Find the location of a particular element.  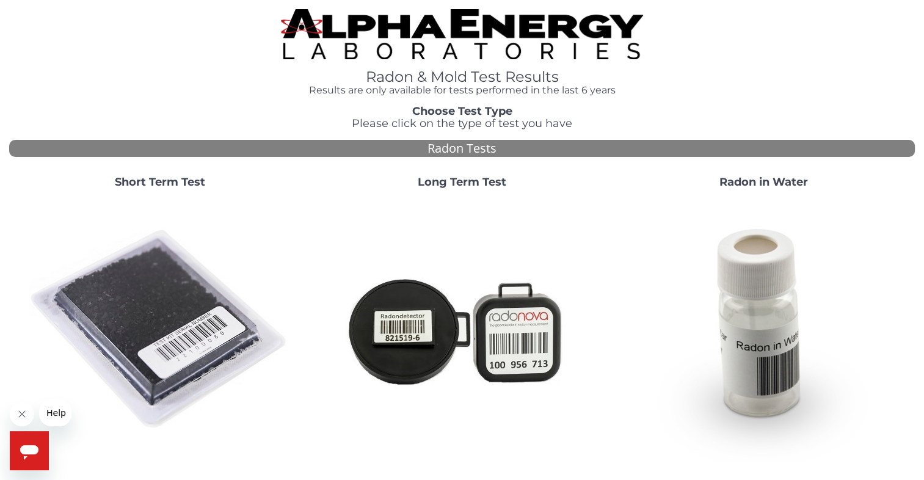

img: RadoninWater.jpg is located at coordinates (764, 330).